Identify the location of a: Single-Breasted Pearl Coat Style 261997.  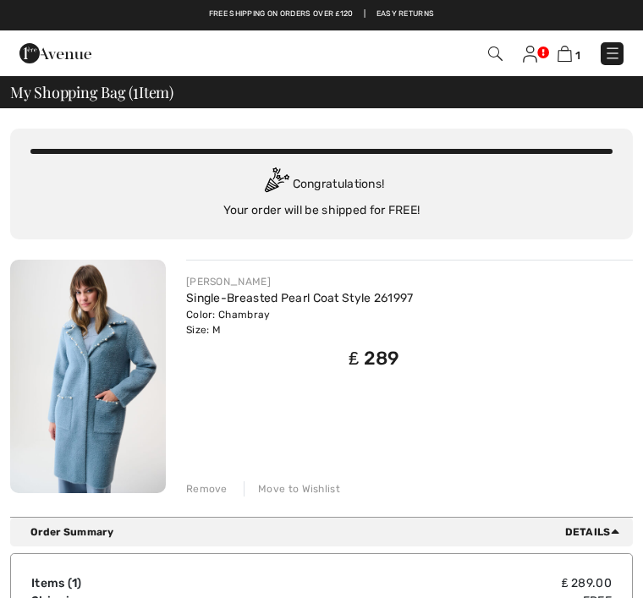
(300, 298).